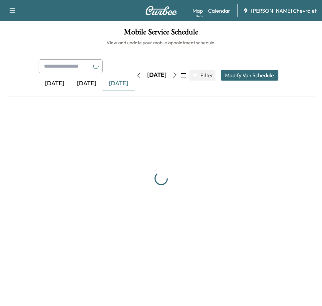 The image size is (322, 306). Describe the element at coordinates (219, 11) in the screenshot. I see `a: Calendar` at that location.